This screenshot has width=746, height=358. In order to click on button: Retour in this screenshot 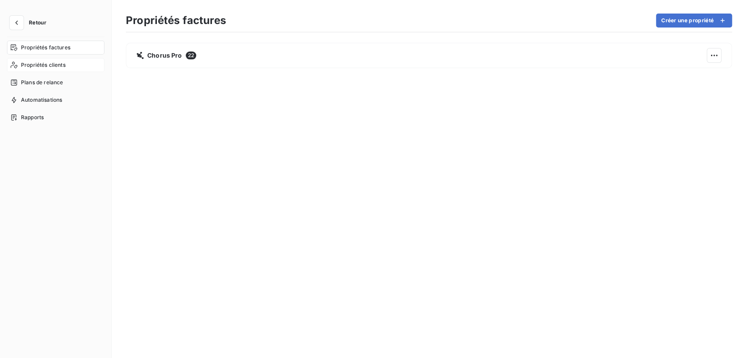, I will do `click(30, 23)`.